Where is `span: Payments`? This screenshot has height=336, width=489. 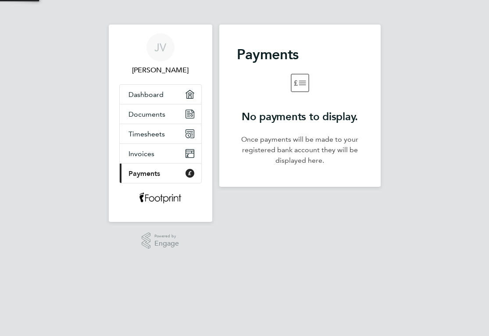
span: Payments is located at coordinates (144, 173).